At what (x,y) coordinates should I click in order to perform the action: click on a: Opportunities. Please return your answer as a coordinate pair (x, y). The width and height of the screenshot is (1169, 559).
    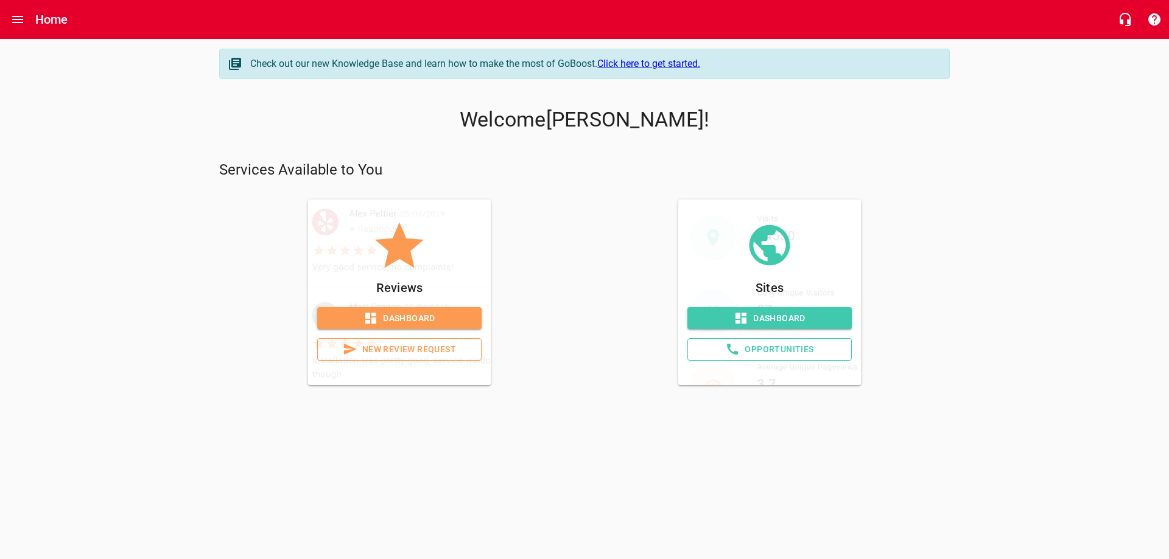
    Looking at the image, I should click on (769, 349).